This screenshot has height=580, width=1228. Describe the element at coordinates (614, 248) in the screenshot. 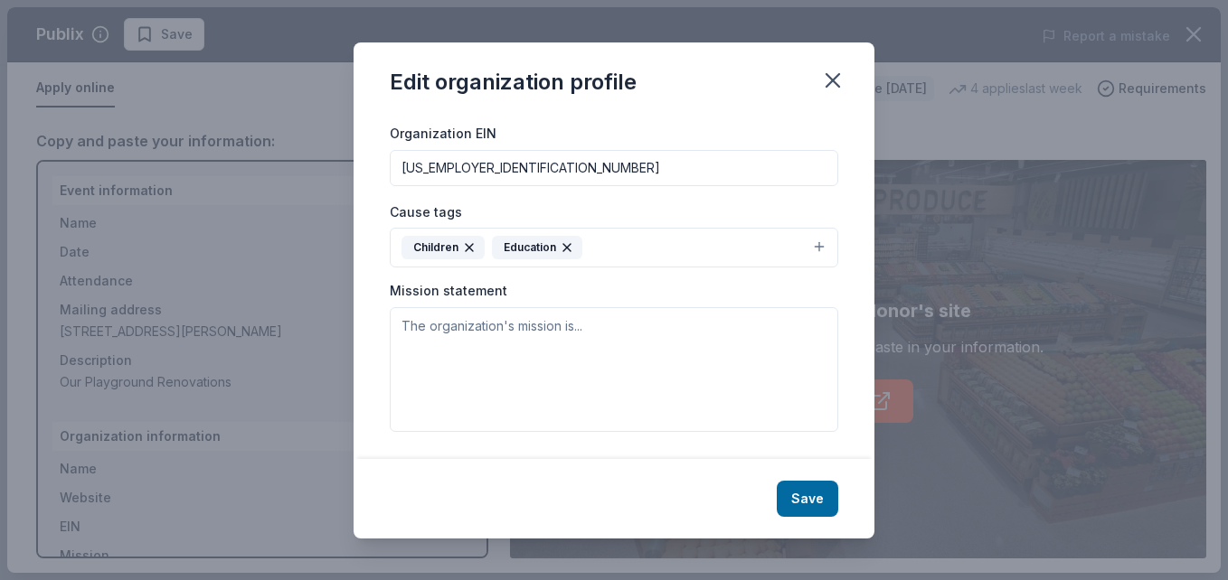

I see `button: ChildrenEducation` at that location.